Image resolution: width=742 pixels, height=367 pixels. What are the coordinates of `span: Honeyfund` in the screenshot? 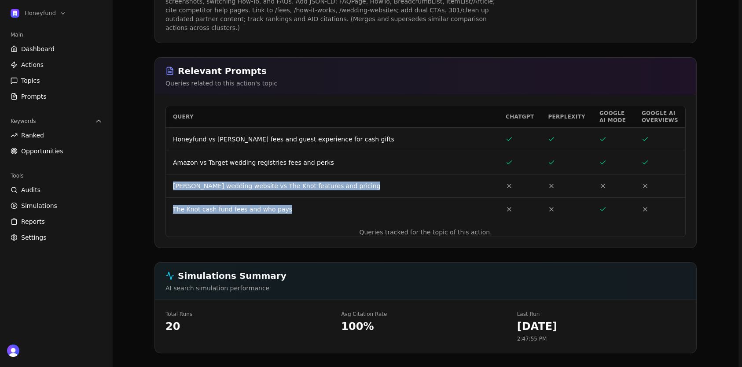 It's located at (40, 13).